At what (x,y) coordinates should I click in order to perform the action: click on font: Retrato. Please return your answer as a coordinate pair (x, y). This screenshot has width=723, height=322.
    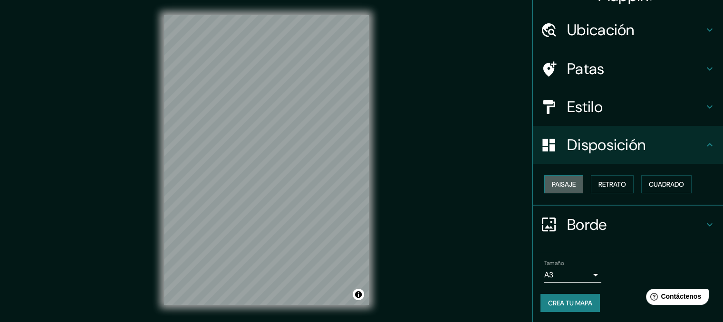
    Looking at the image, I should click on (612, 184).